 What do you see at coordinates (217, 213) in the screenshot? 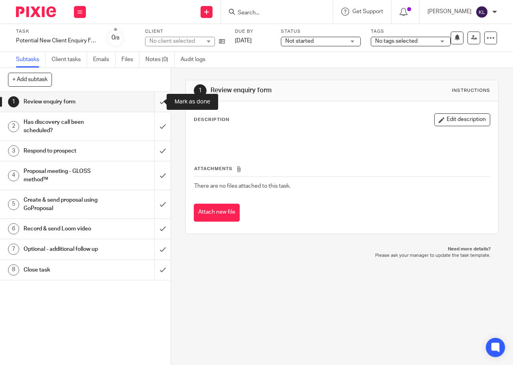
I see `button: Attach new file` at bounding box center [217, 213].